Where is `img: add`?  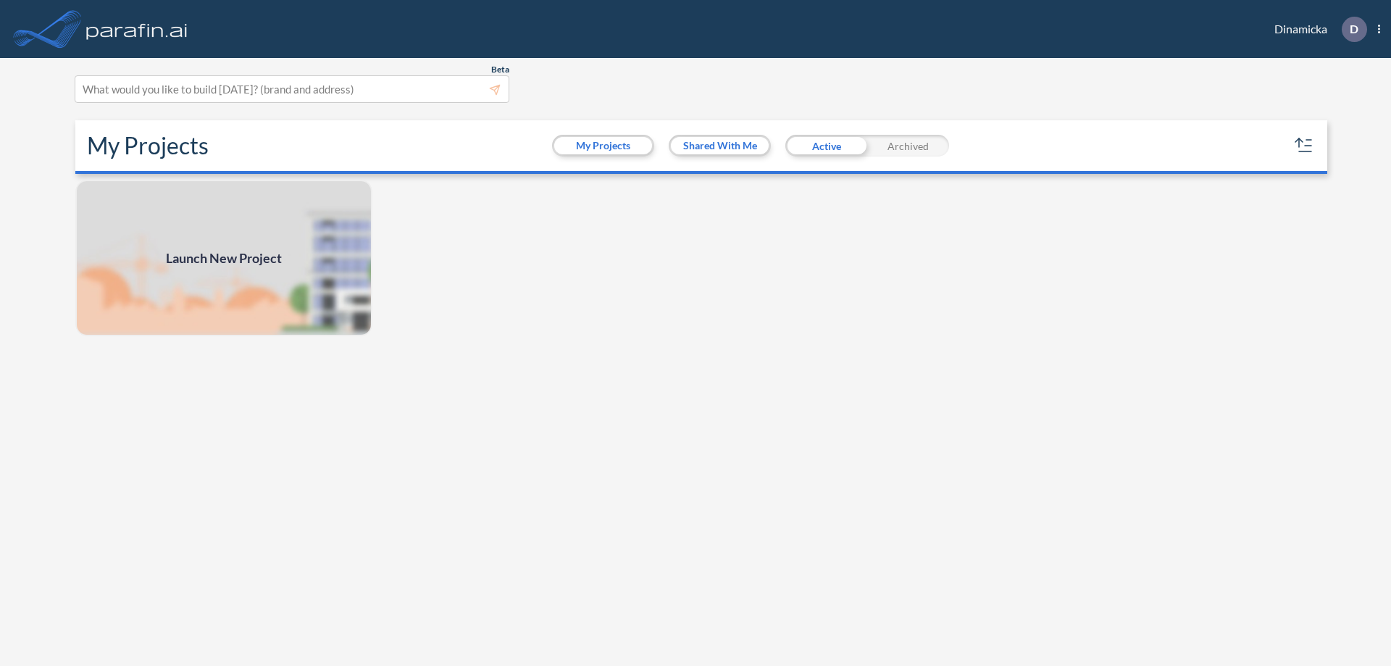
img: add is located at coordinates (224, 258).